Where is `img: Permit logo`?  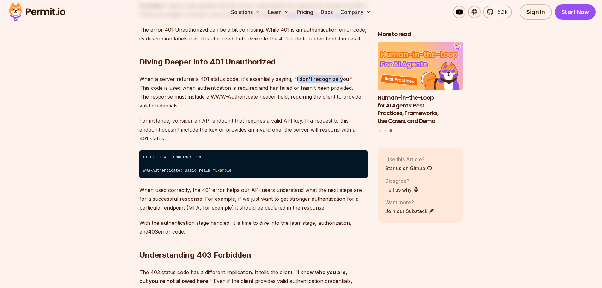 img: Permit logo is located at coordinates (37, 12).